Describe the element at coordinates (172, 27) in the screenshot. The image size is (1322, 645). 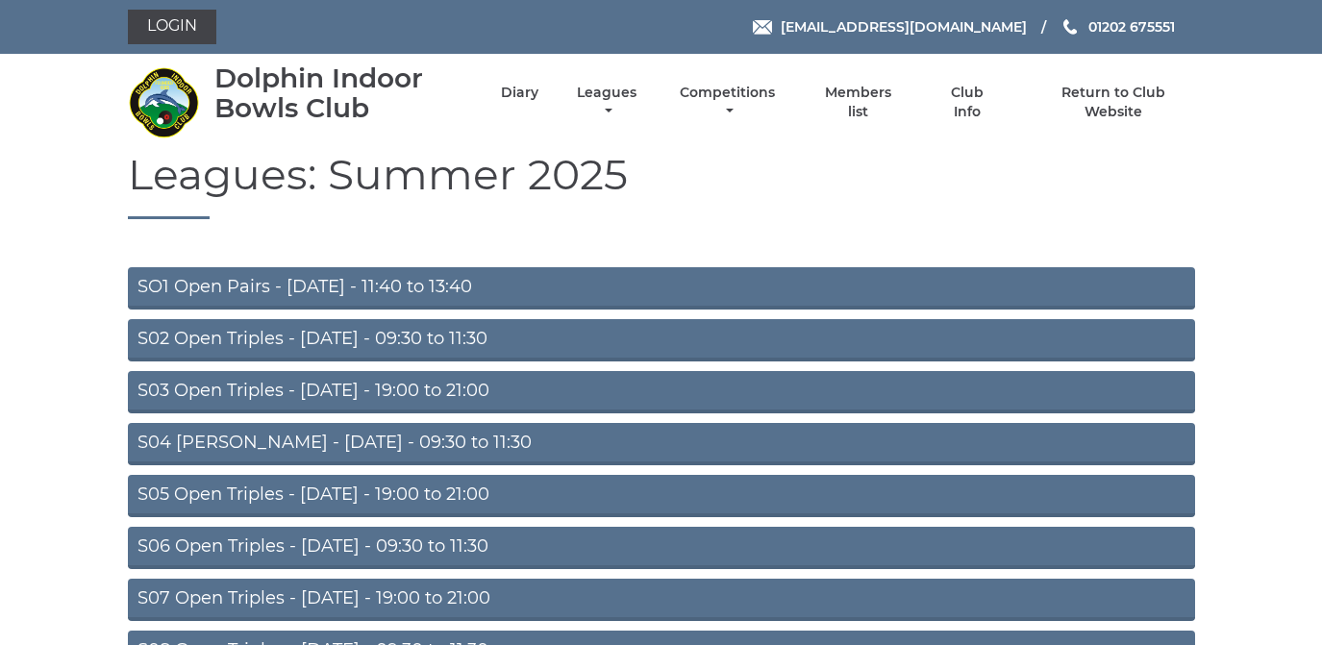
I see `a: Login` at that location.